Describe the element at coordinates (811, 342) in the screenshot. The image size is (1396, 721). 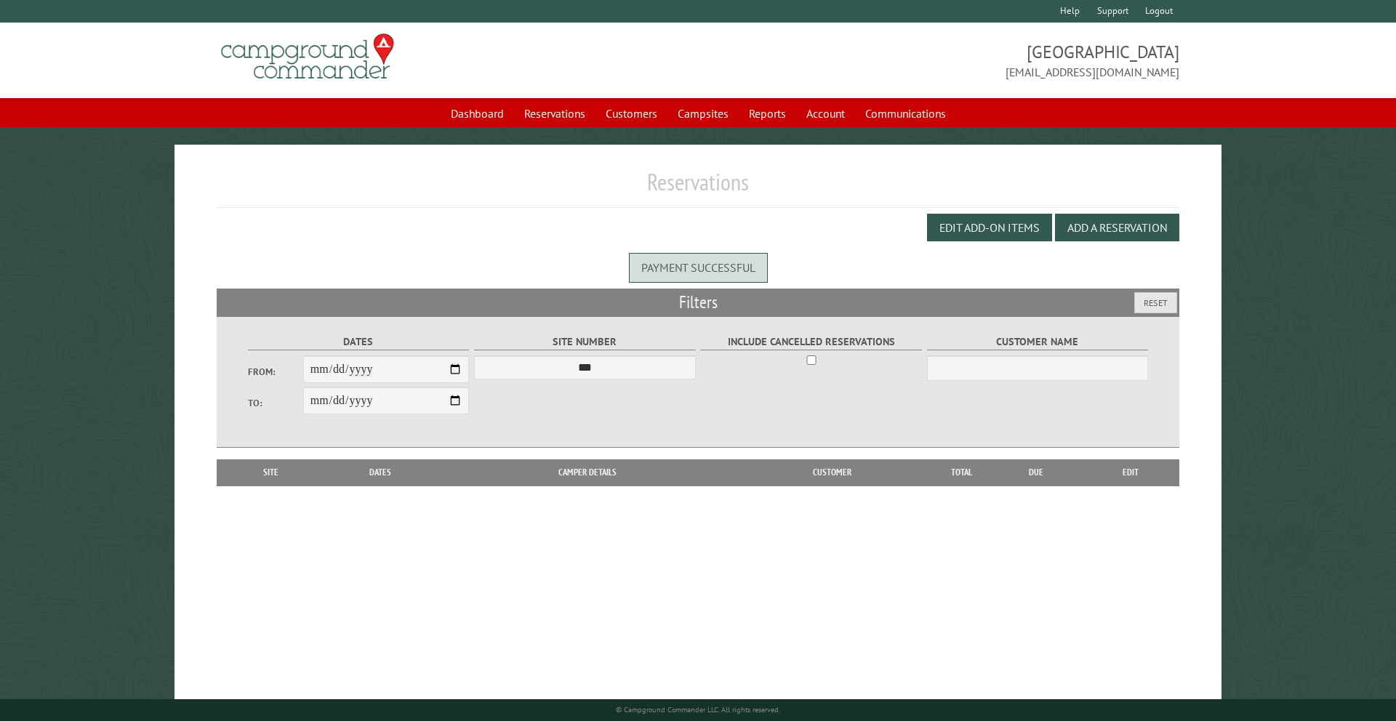
I see `label: Include Cancelled Reservations` at that location.